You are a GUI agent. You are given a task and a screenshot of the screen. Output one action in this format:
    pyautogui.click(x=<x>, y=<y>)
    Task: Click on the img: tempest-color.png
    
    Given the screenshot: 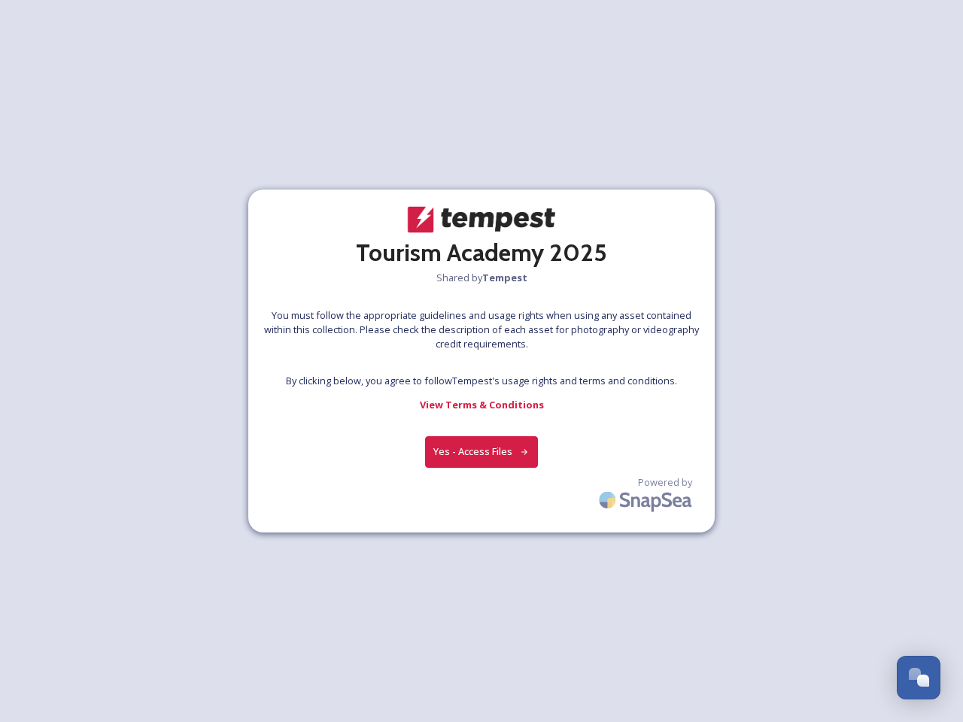 What is the action you would take?
    pyautogui.click(x=481, y=220)
    